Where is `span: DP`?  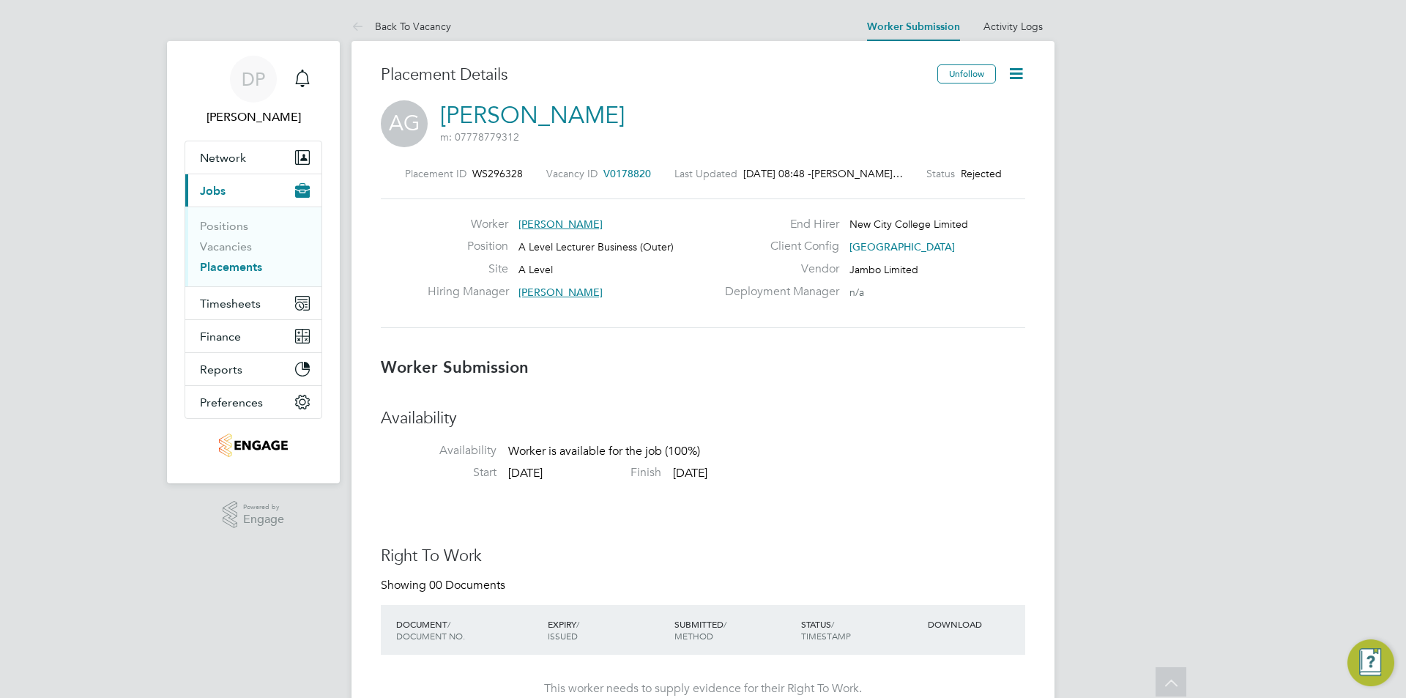
span: DP is located at coordinates (253, 79).